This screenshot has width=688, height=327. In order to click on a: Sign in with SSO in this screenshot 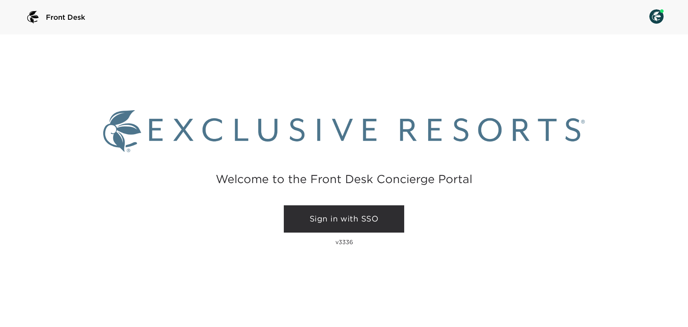, I will do `click(344, 219)`.